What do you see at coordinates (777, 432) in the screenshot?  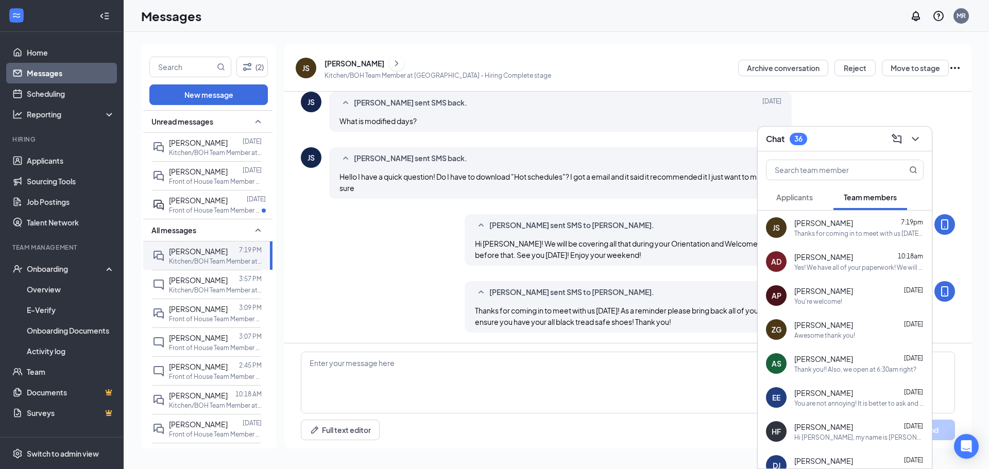 I see `div: HF` at bounding box center [777, 432].